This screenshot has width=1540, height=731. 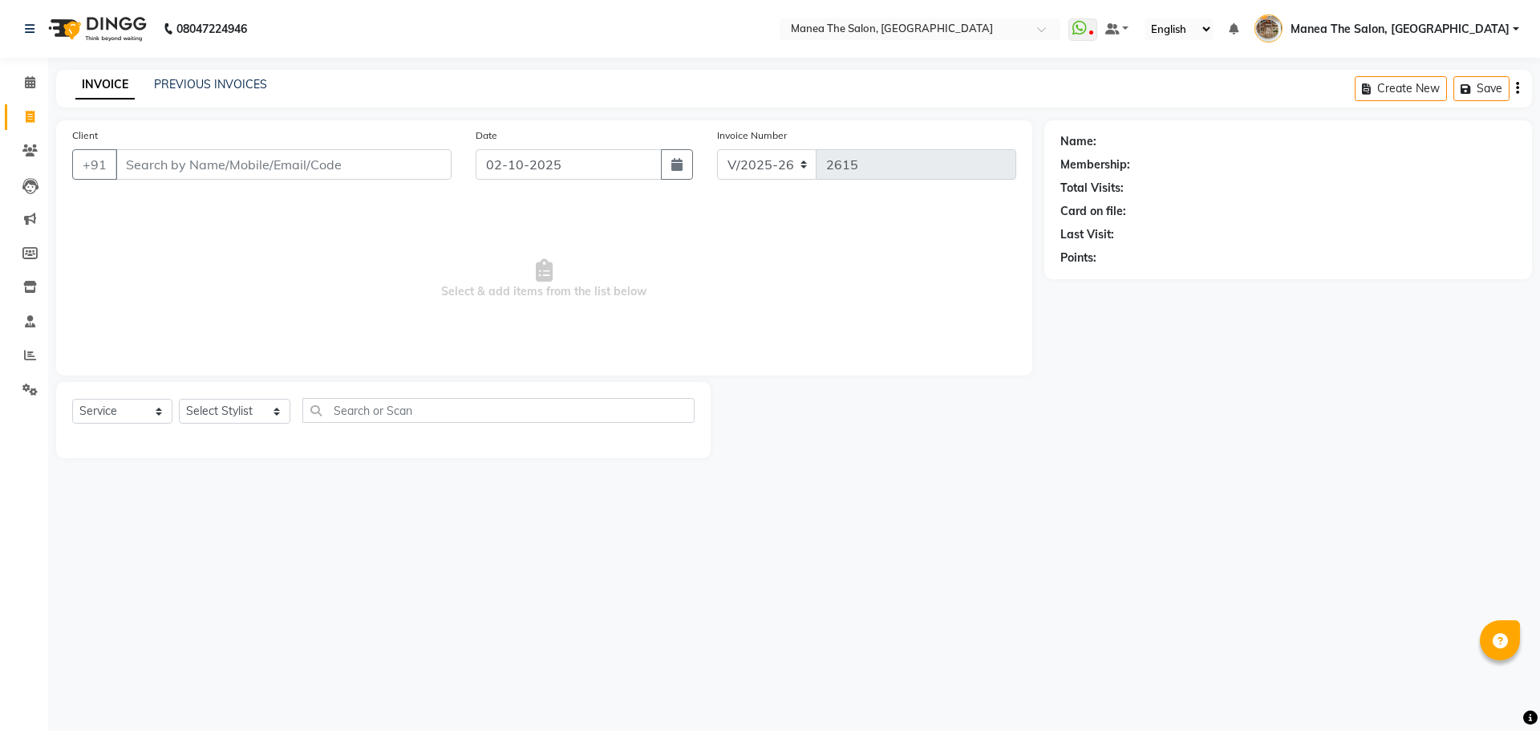 What do you see at coordinates (486, 136) in the screenshot?
I see `label: Date` at bounding box center [486, 136].